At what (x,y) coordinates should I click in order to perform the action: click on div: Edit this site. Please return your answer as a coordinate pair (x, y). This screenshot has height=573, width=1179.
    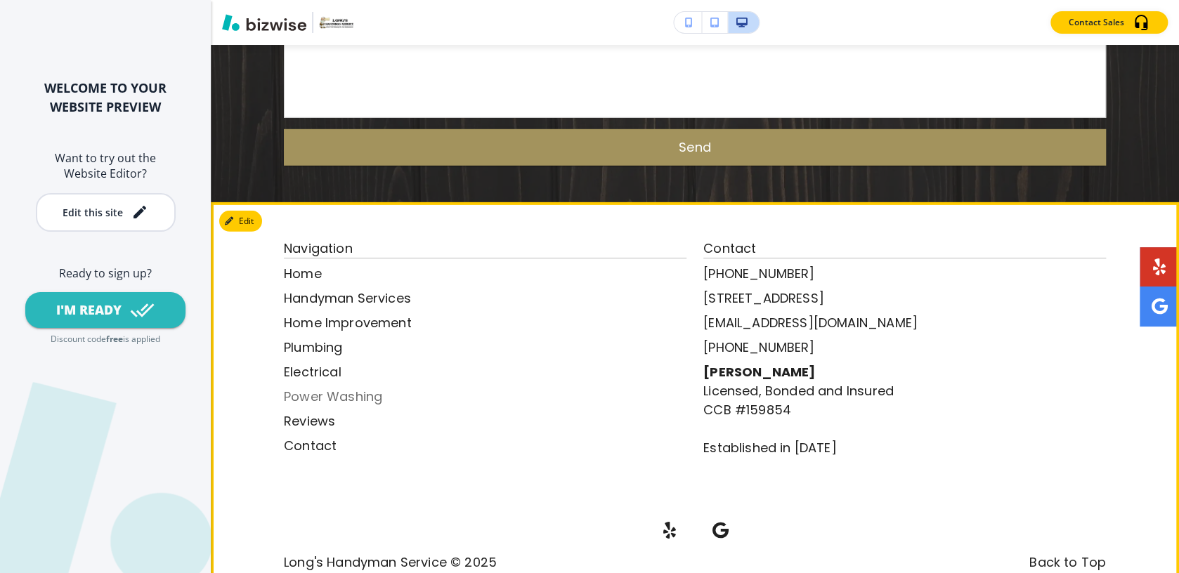
    Looking at the image, I should click on (93, 212).